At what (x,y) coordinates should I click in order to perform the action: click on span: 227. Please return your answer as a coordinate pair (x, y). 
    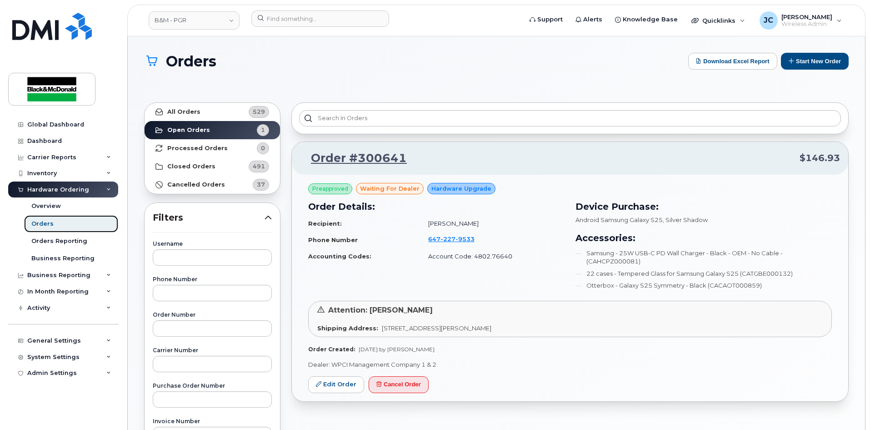
    Looking at the image, I should click on (448, 239).